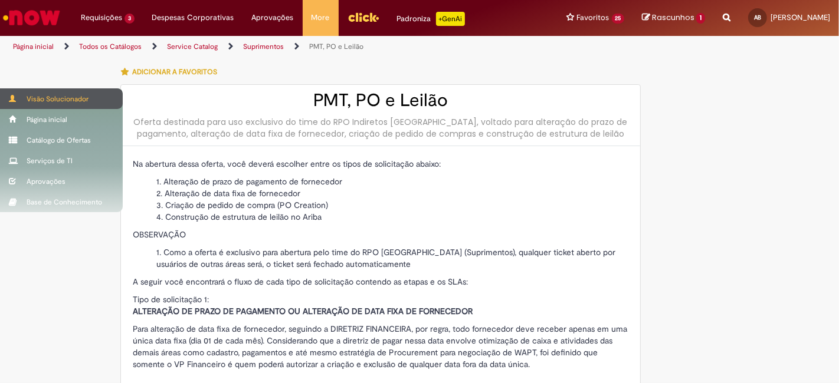  I want to click on p: A seguir você encontrará o fluxo de cada tipo de solicitação contendo as etapas e os SLAs:, so click(380, 282).